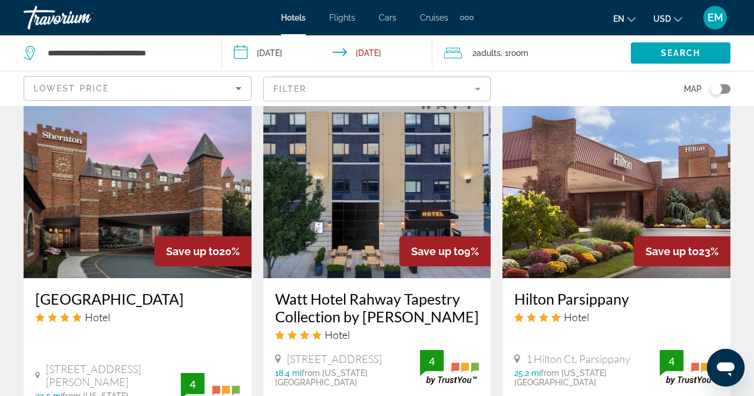 The image size is (754, 396). I want to click on button: Extra navigation items, so click(467, 18).